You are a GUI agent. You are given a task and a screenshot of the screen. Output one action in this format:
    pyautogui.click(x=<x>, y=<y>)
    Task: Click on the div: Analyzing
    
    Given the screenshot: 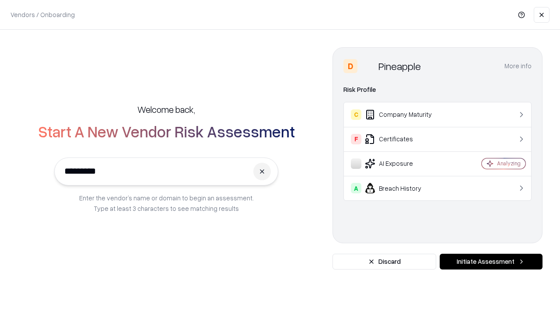 What is the action you would take?
    pyautogui.click(x=509, y=163)
    